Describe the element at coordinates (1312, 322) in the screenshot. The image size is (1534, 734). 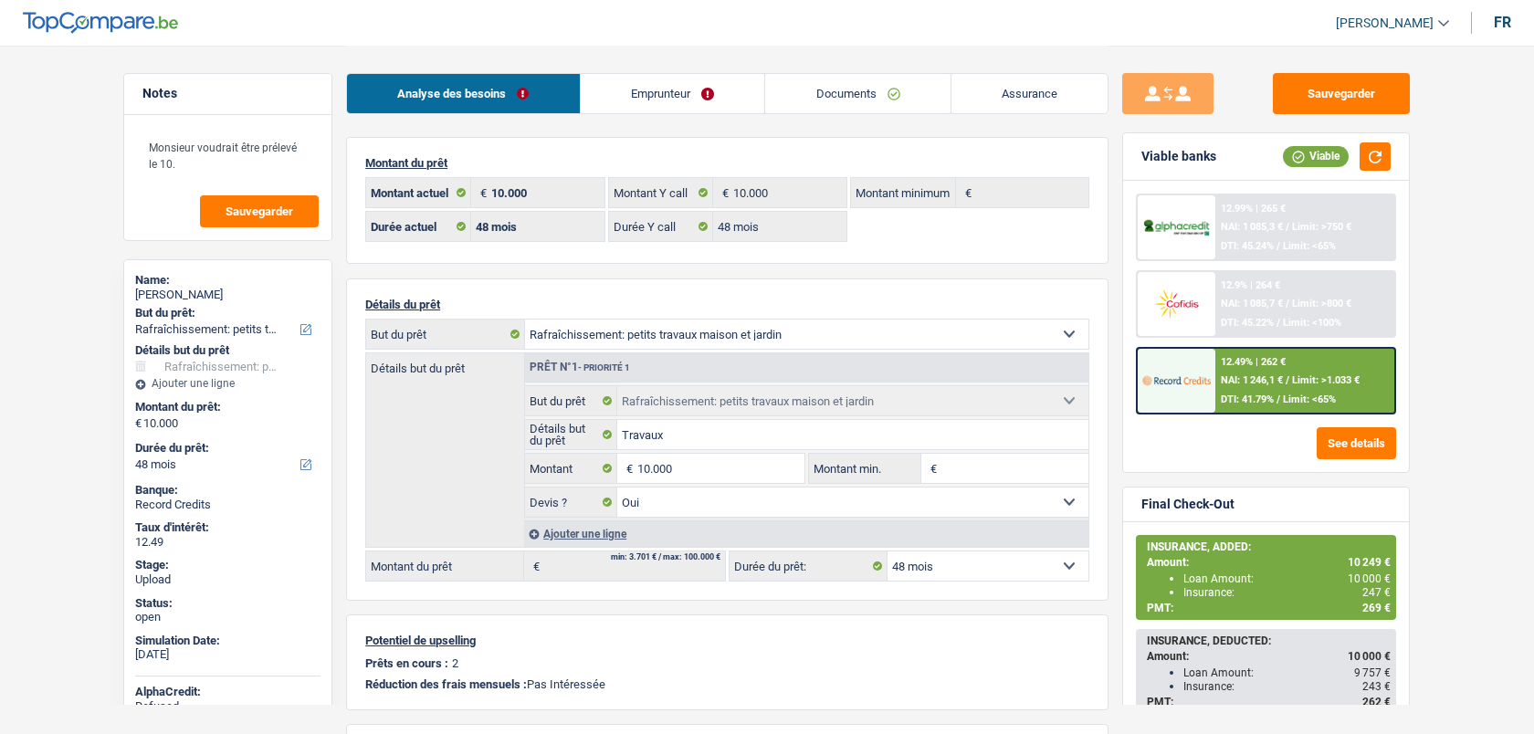
I see `span: Limit: <100%` at that location.